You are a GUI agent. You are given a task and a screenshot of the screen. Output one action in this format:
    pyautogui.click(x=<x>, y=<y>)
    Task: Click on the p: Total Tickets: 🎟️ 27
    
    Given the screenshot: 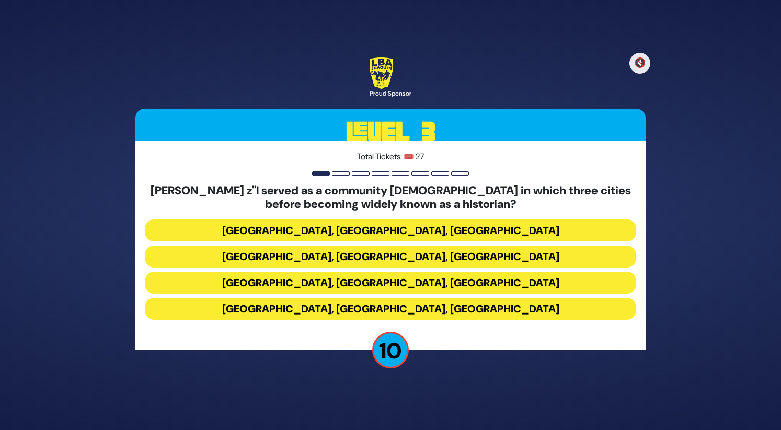 What is the action you would take?
    pyautogui.click(x=390, y=157)
    